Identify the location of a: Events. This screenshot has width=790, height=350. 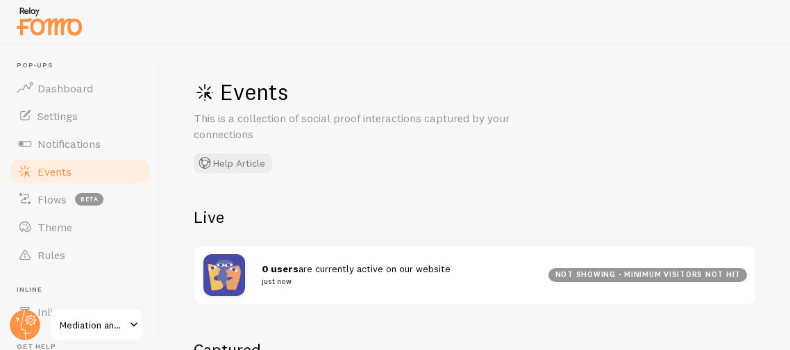
(80, 171).